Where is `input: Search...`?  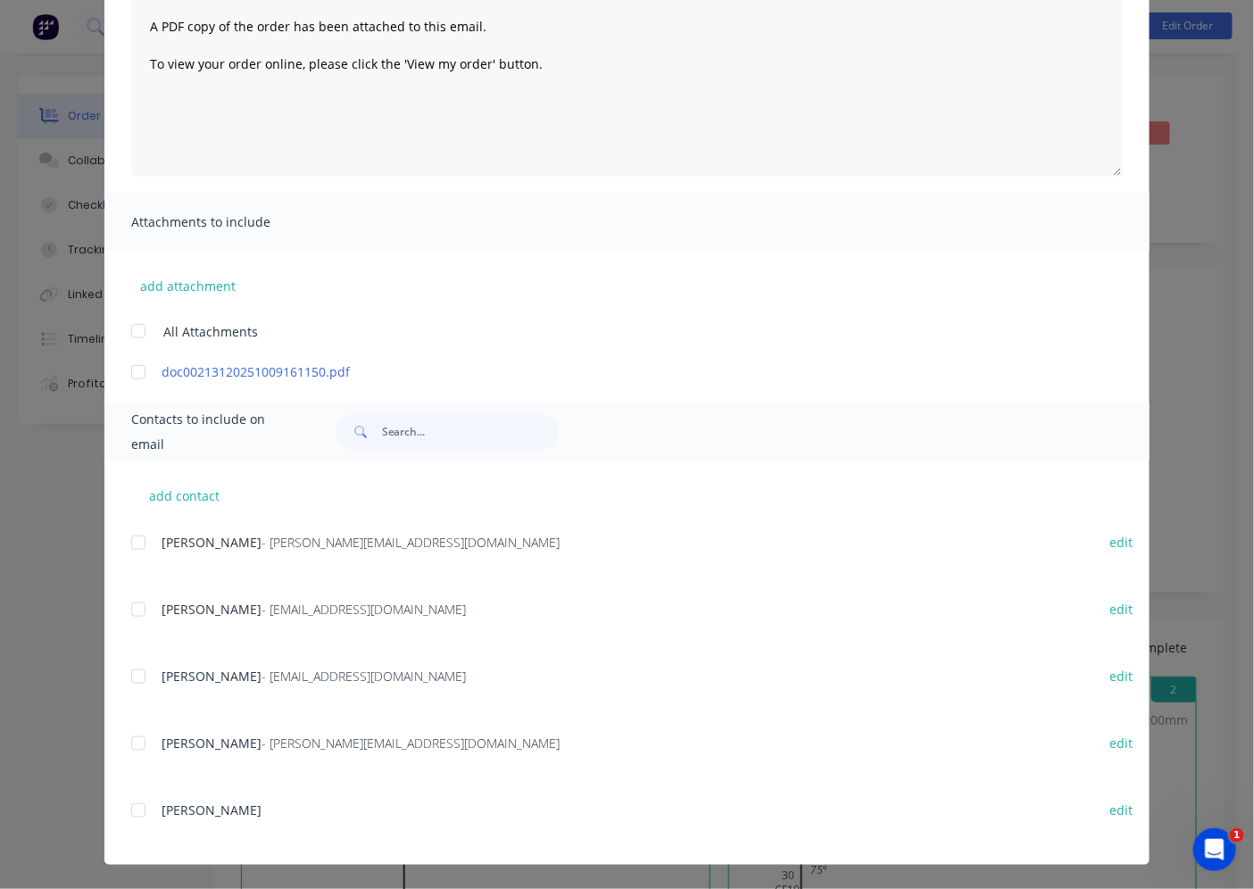
input: Search... is located at coordinates (470, 432).